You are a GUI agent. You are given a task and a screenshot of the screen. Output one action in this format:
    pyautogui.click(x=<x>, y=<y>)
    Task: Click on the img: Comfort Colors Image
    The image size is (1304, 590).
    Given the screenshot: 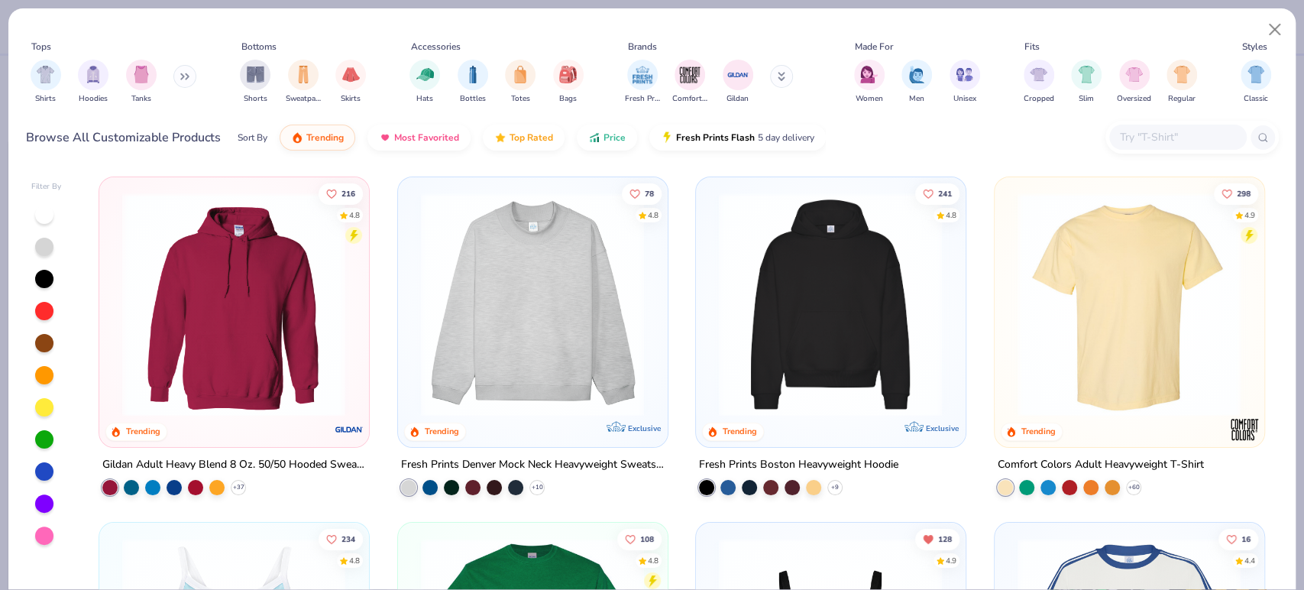 What is the action you would take?
    pyautogui.click(x=690, y=75)
    